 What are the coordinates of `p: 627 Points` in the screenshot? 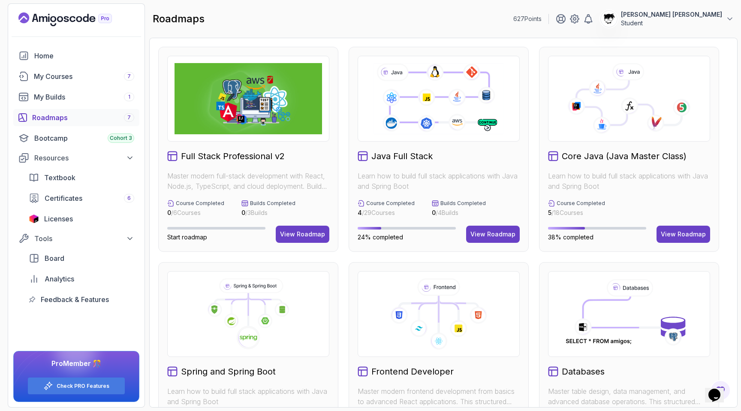 It's located at (527, 19).